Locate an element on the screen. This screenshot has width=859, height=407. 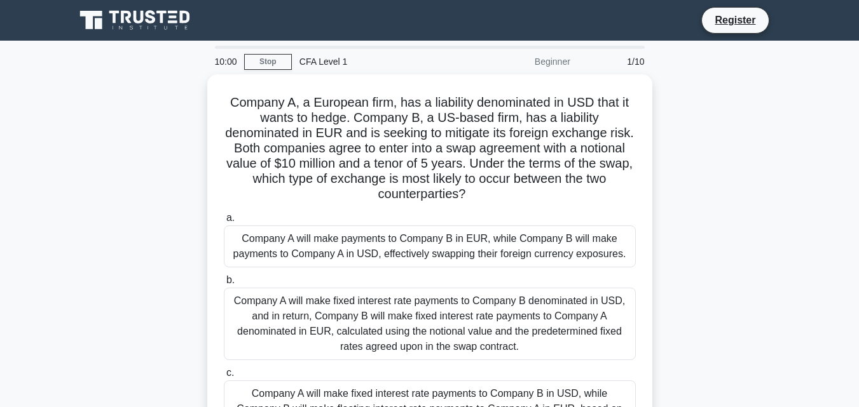
a: Stop is located at coordinates (268, 62).